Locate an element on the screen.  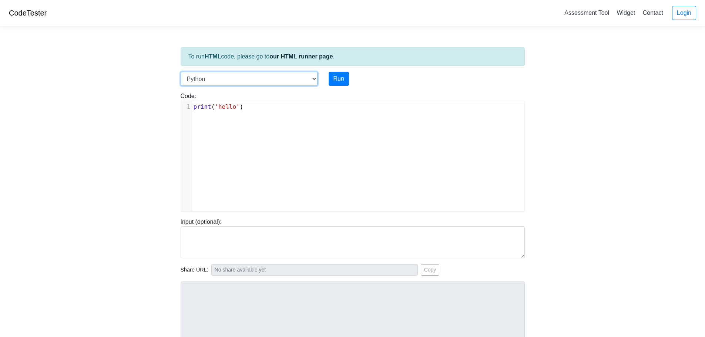
span: print is located at coordinates (203, 107).